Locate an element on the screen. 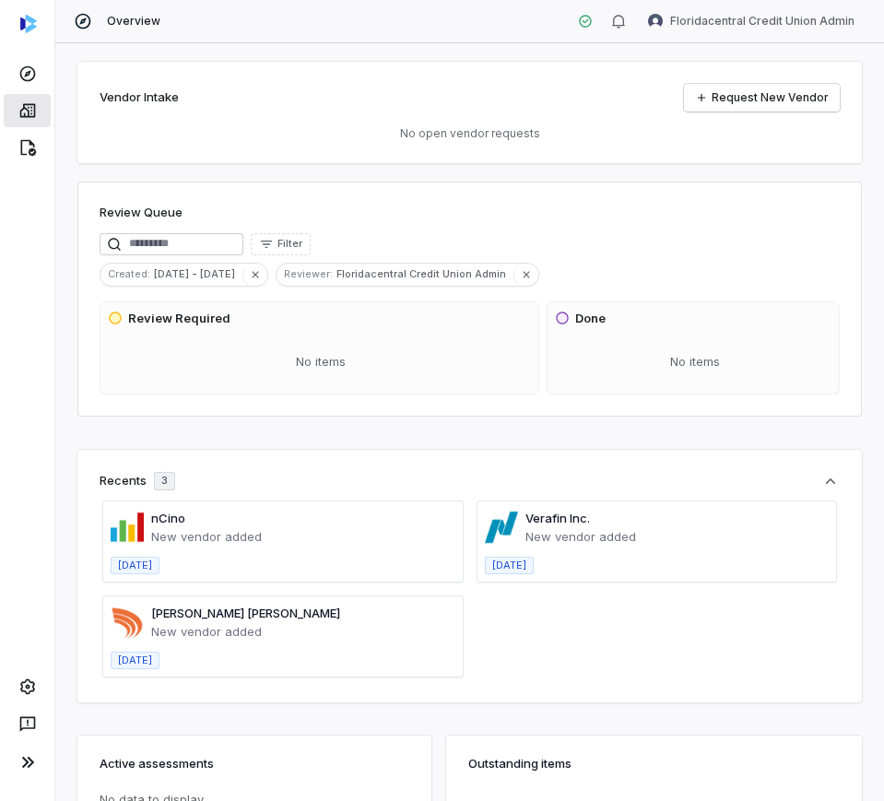 The width and height of the screenshot is (884, 801). button: Filter is located at coordinates (280, 244).